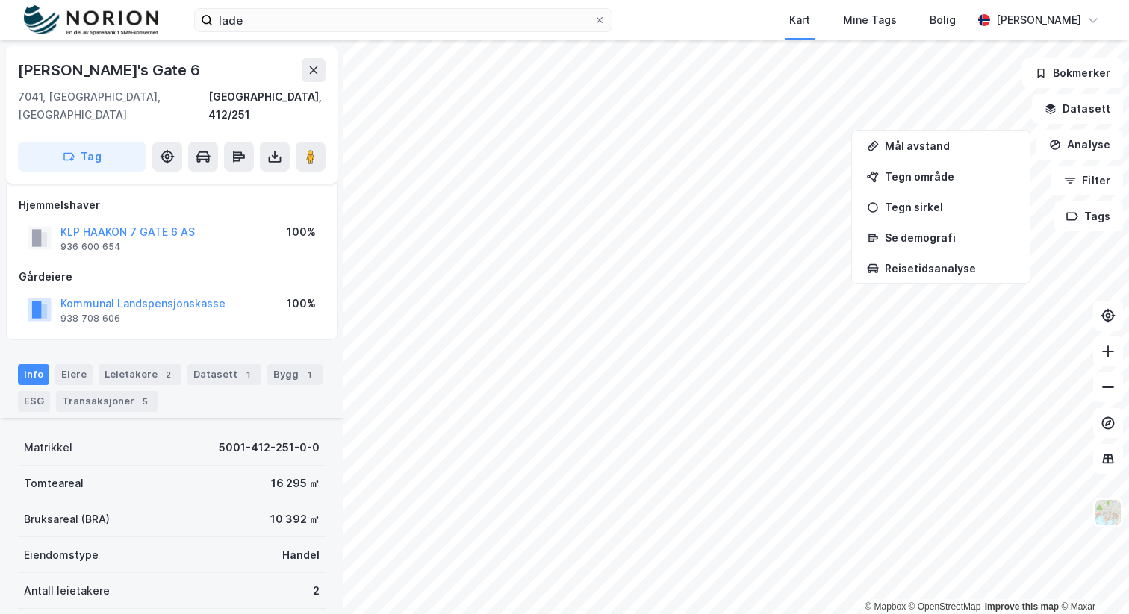  What do you see at coordinates (295, 375) in the screenshot?
I see `div: Bygg` at bounding box center [295, 375].